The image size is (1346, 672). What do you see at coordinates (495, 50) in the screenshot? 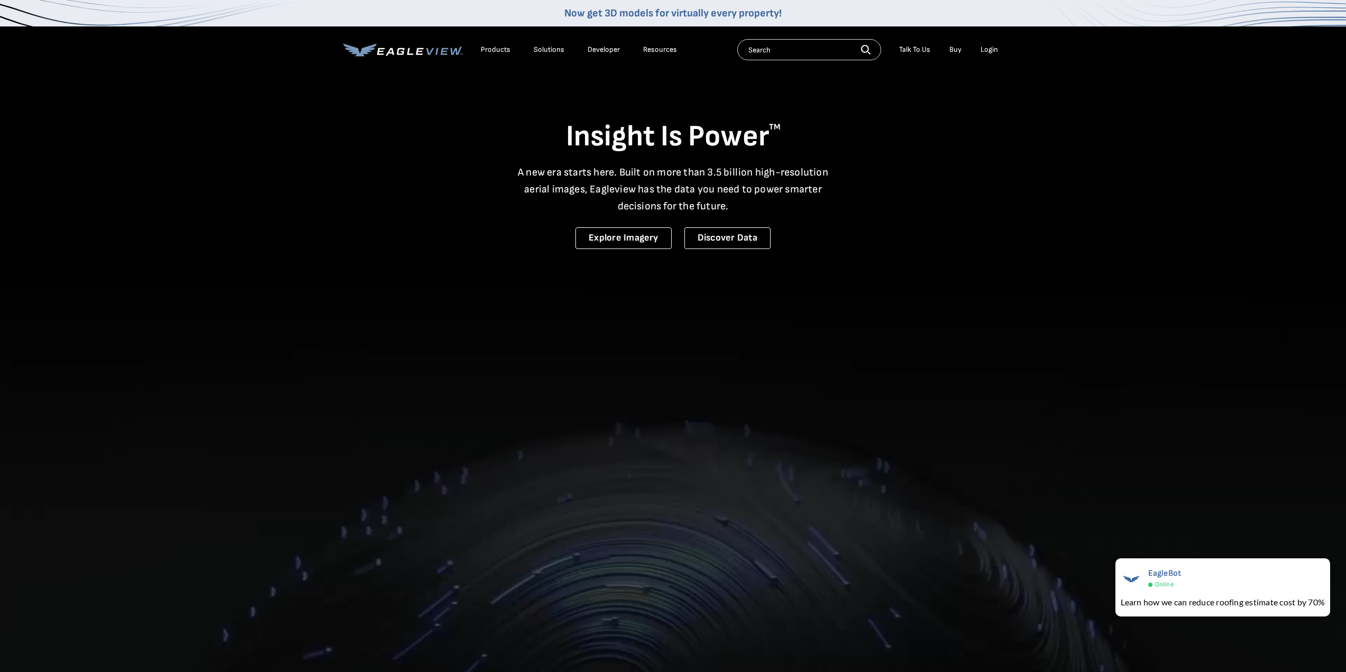
I see `div: Products` at bounding box center [495, 50].